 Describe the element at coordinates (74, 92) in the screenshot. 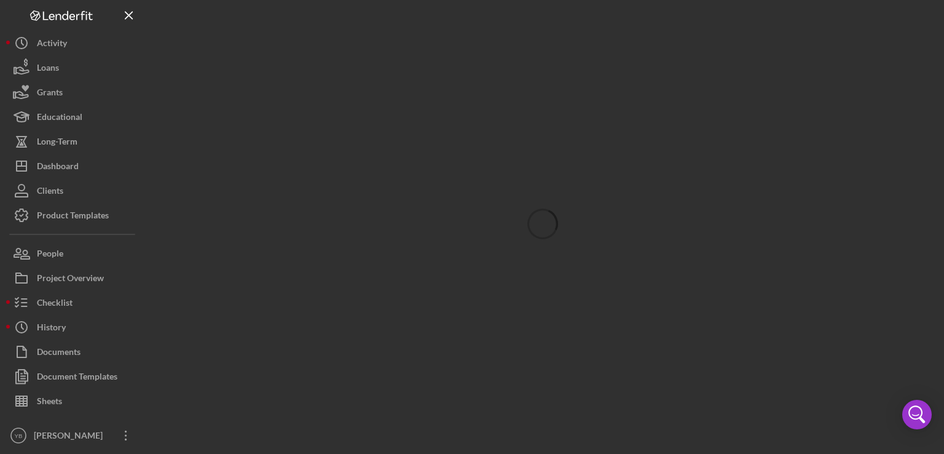

I see `a: Grants` at that location.